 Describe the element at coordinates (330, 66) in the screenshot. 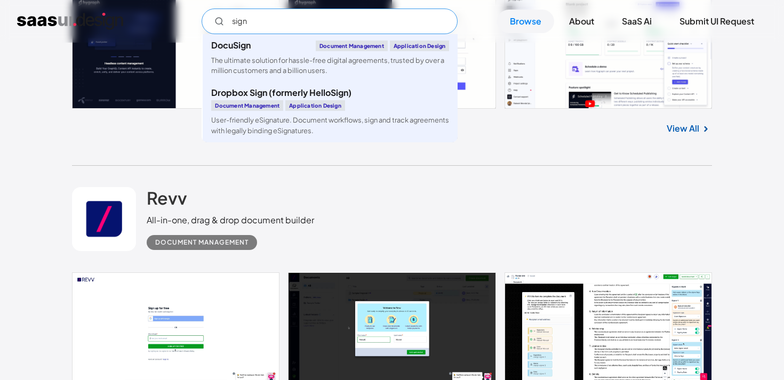

I see `div: The ultimate solution for hassle-free digital agreements, trusted by over a million customers and...` at that location.